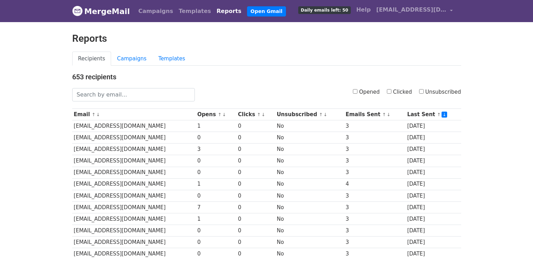 The height and width of the screenshot is (259, 533). Describe the element at coordinates (134, 114) in the screenshot. I see `th: Email` at that location.